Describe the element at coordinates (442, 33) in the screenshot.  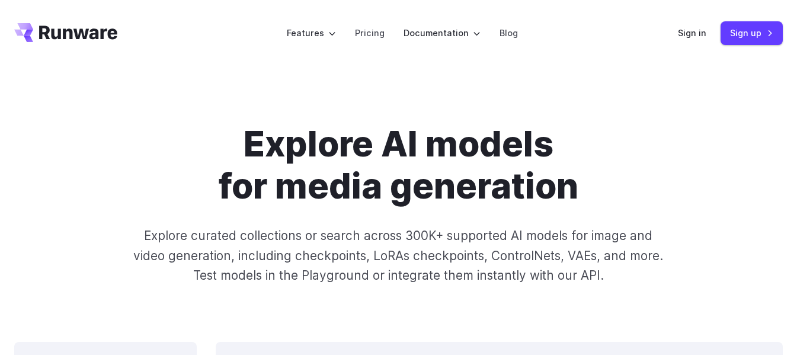
I see `label: Documentation` at that location.